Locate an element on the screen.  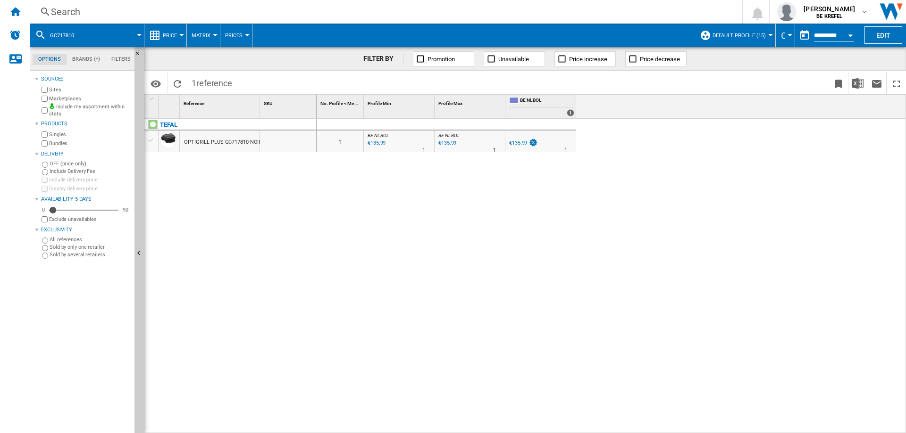
div: Search is located at coordinates (384, 12).